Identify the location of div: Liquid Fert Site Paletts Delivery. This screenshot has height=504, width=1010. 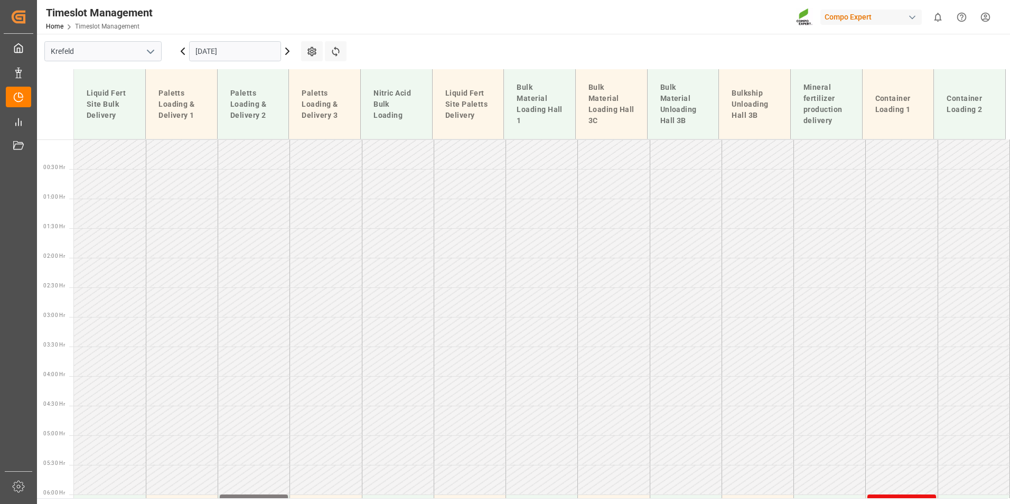
(468, 104).